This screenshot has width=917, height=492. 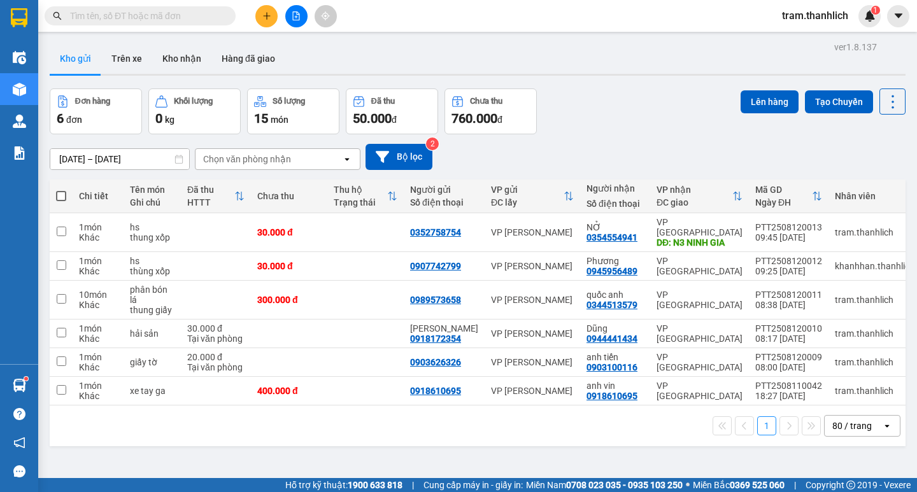 What do you see at coordinates (767, 426) in the screenshot?
I see `button: 1` at bounding box center [767, 426].